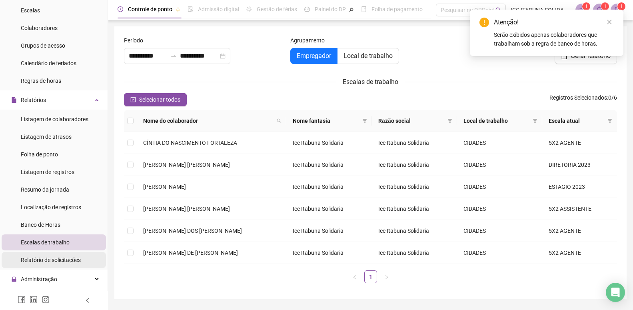  I want to click on span: Administração, so click(39, 279).